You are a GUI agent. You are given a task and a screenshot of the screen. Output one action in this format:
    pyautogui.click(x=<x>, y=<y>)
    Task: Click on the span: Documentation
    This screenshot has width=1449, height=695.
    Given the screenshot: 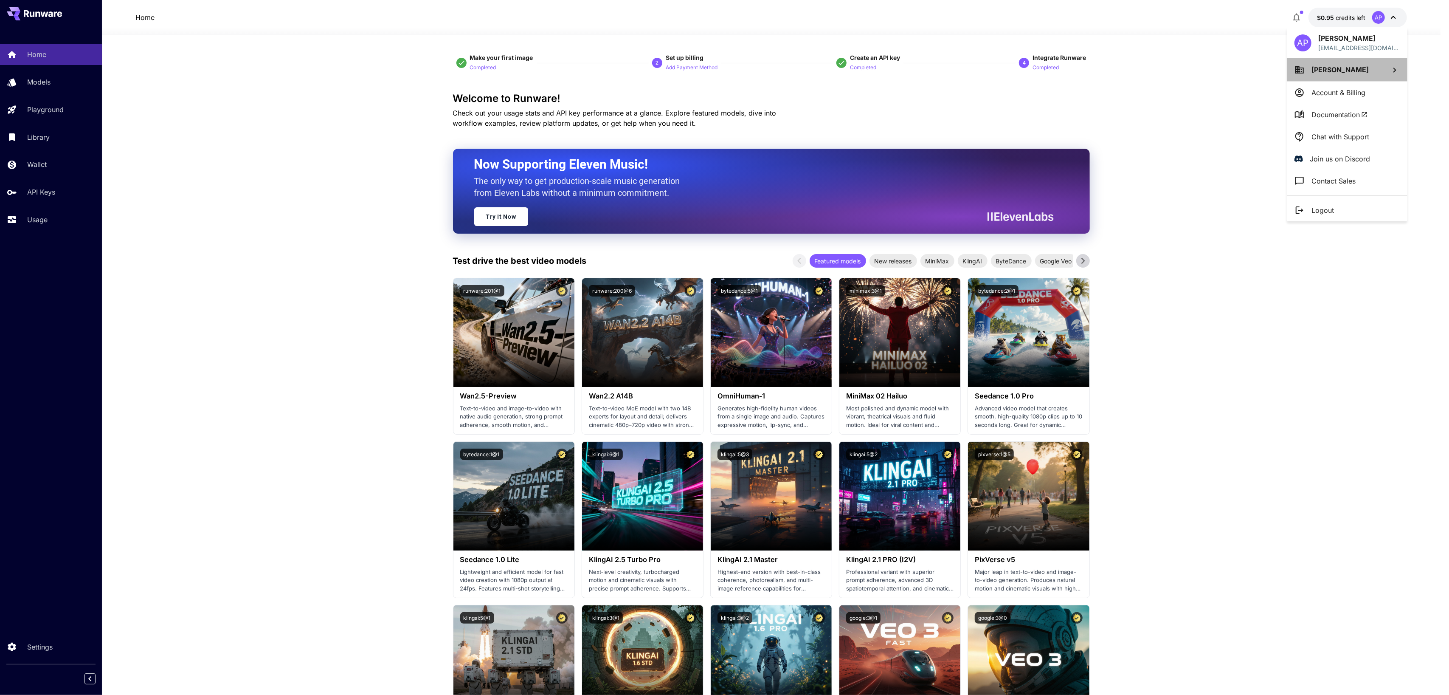 What is the action you would take?
    pyautogui.click(x=1340, y=115)
    